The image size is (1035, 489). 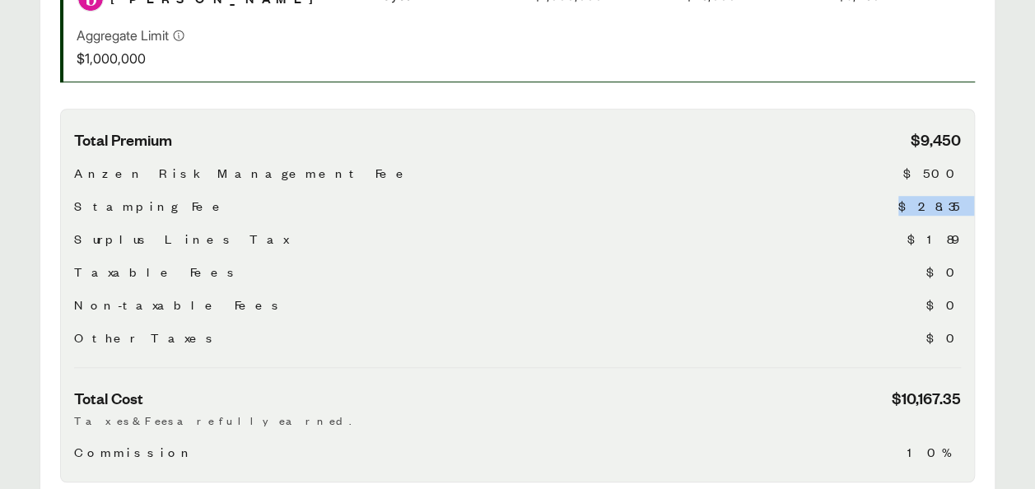 What do you see at coordinates (179, 305) in the screenshot?
I see `span: Non-taxable Fees` at bounding box center [179, 305].